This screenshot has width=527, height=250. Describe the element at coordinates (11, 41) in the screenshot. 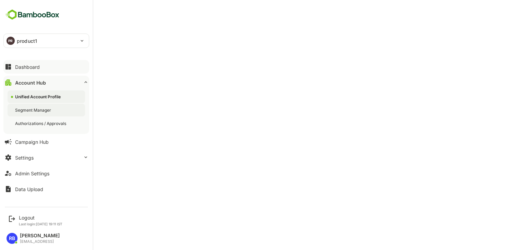

I see `div: PR` at that location.